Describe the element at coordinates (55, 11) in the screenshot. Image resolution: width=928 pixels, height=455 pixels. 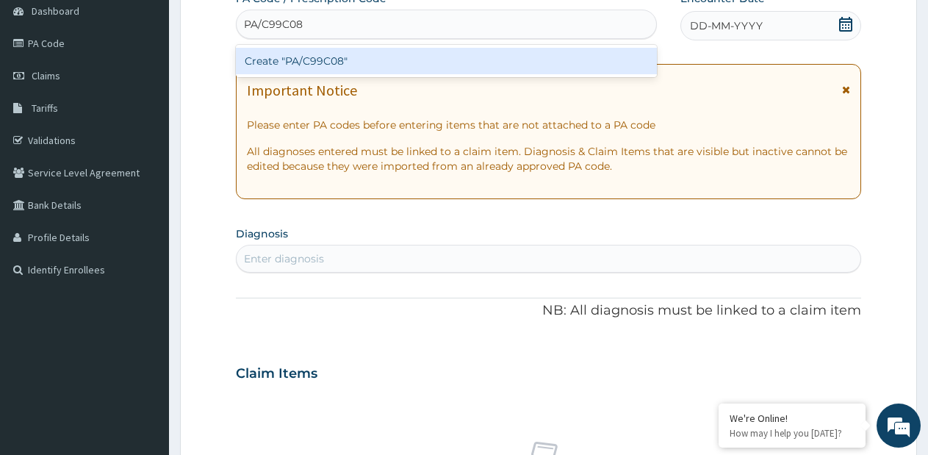
I see `span: Dashboard` at that location.